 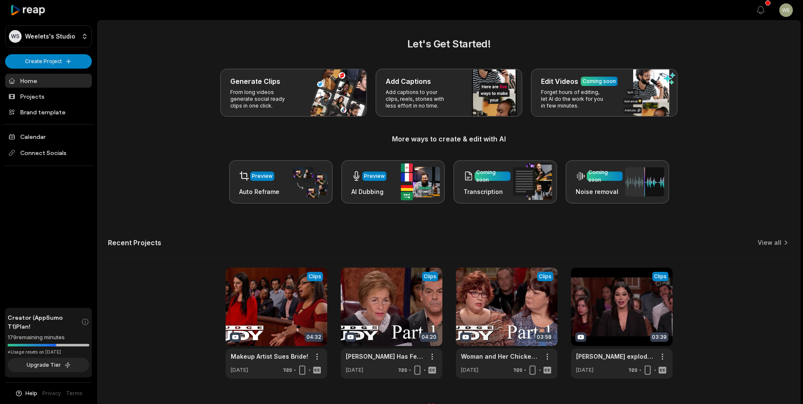 I want to click on img: auto_reframe.png, so click(x=308, y=182).